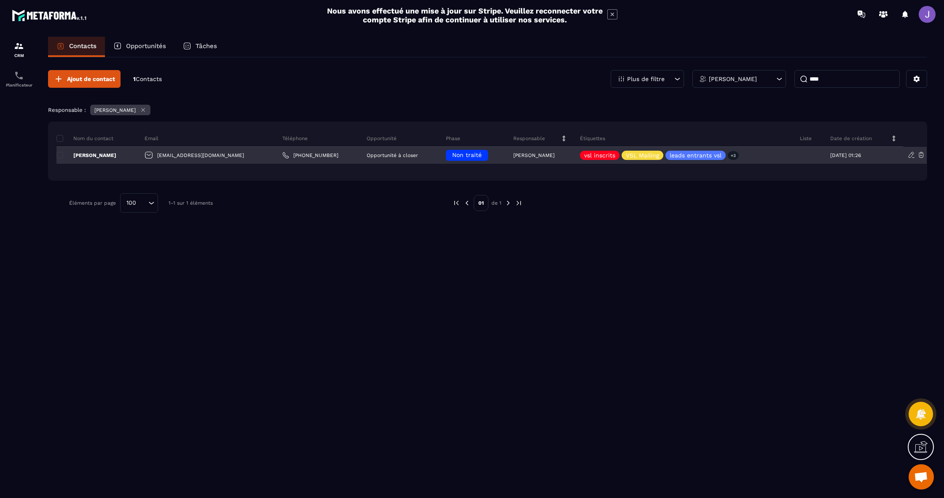 This screenshot has height=498, width=944. I want to click on p: 1-1 sur 1 éléments, so click(191, 203).